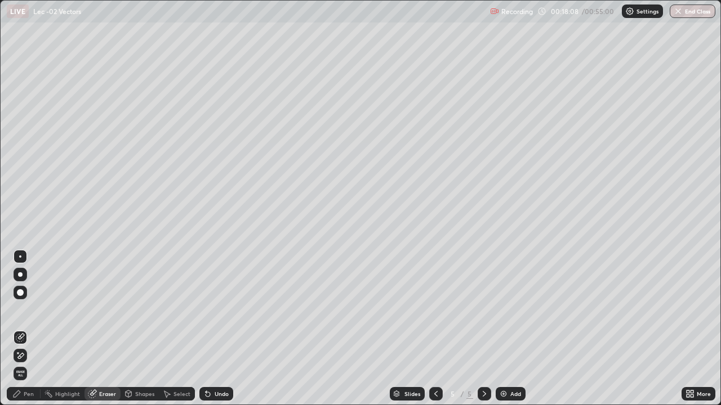  I want to click on p: Recording, so click(517, 11).